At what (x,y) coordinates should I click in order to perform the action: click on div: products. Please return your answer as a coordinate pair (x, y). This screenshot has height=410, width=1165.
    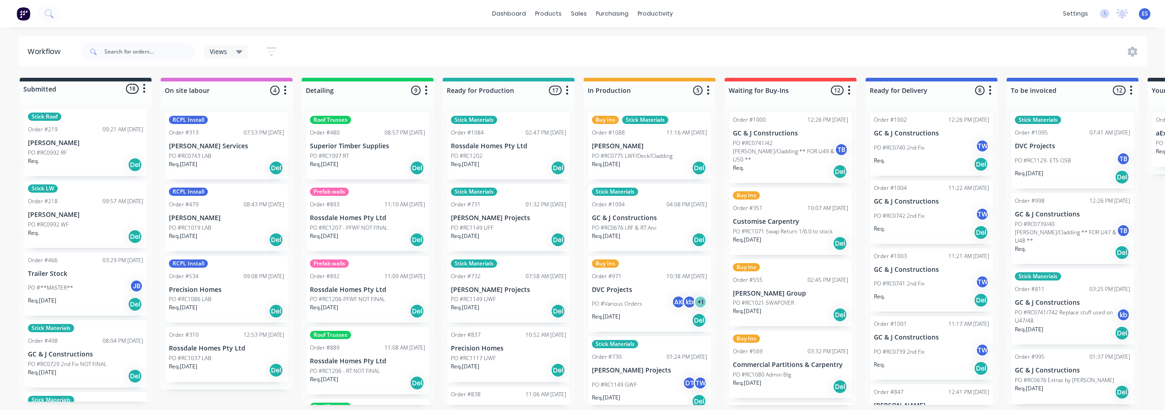
    Looking at the image, I should click on (549, 14).